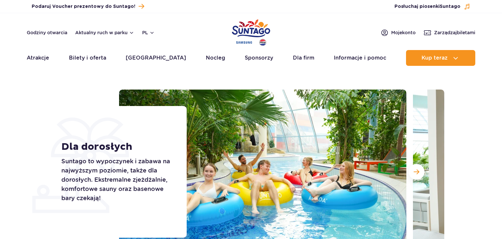 The width and height of the screenshot is (502, 239). Describe the element at coordinates (416, 172) in the screenshot. I see `button: Następny slajd` at that location.